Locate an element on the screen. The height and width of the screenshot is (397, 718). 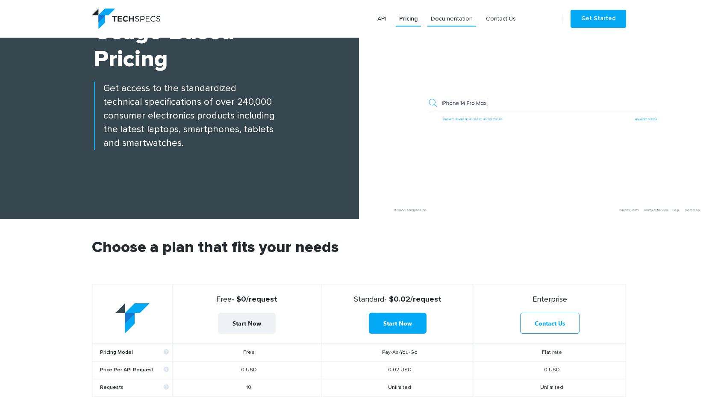
td: 0.02 USD is located at coordinates (397, 370).